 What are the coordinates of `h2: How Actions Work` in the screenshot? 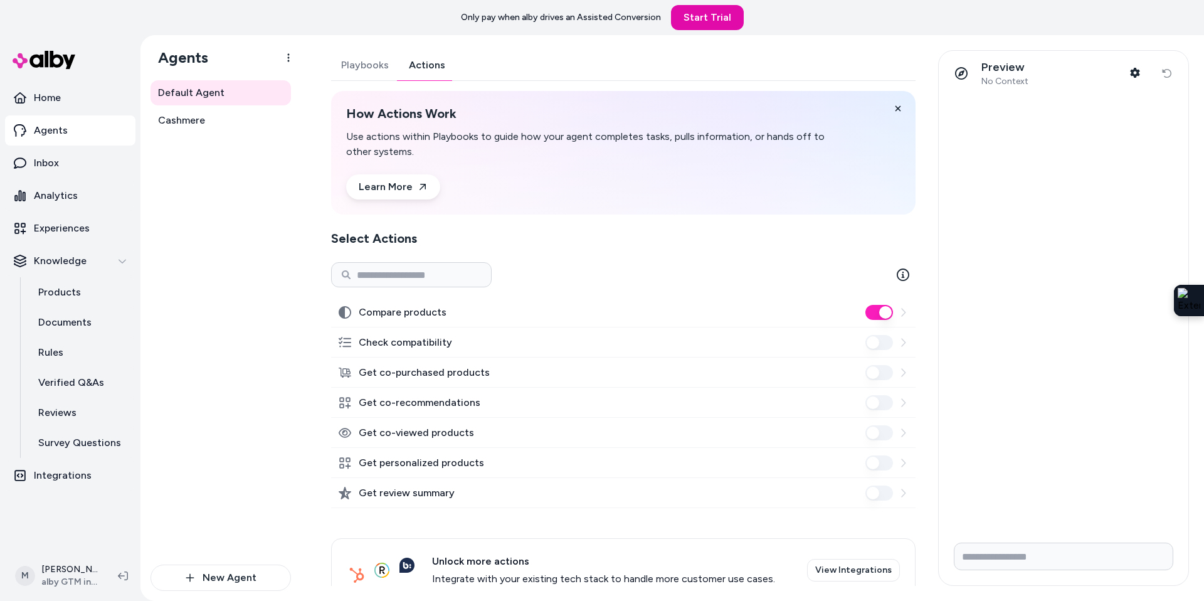 It's located at (587, 114).